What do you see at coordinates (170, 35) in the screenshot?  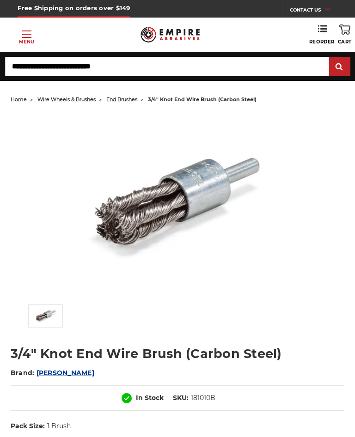 I see `img: Empire Abrasives` at bounding box center [170, 35].